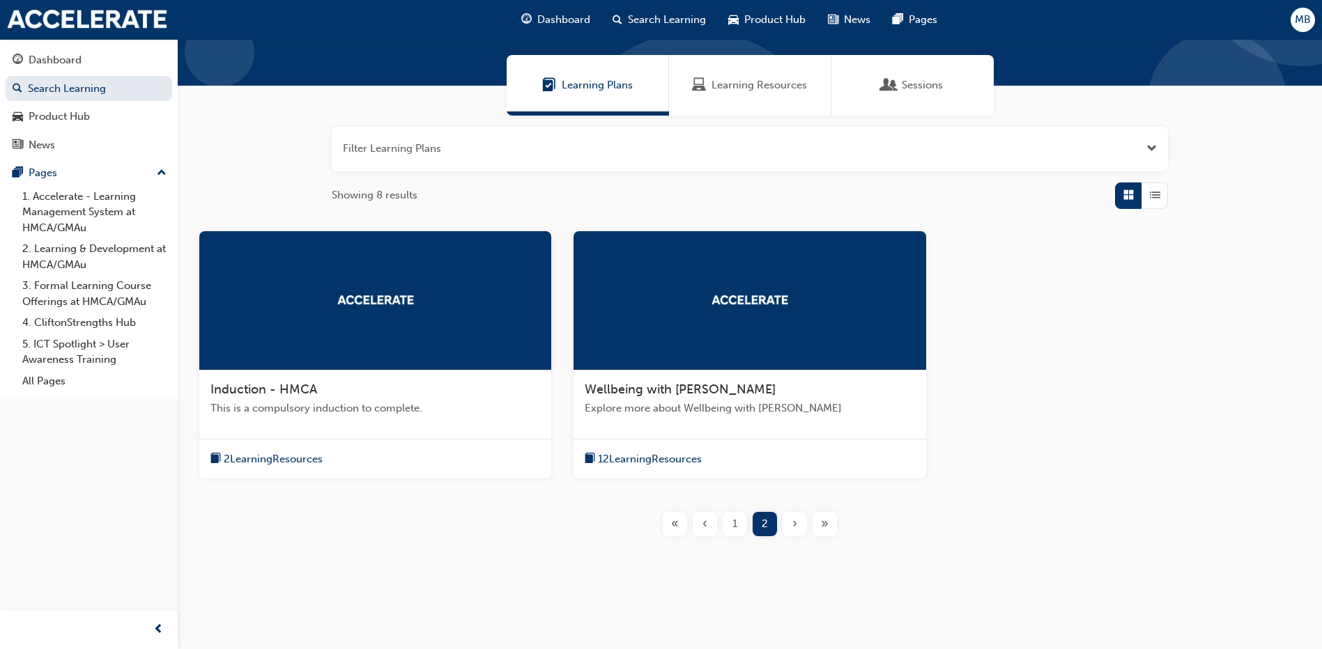 The width and height of the screenshot is (1322, 649). I want to click on button: Page 1, so click(734, 524).